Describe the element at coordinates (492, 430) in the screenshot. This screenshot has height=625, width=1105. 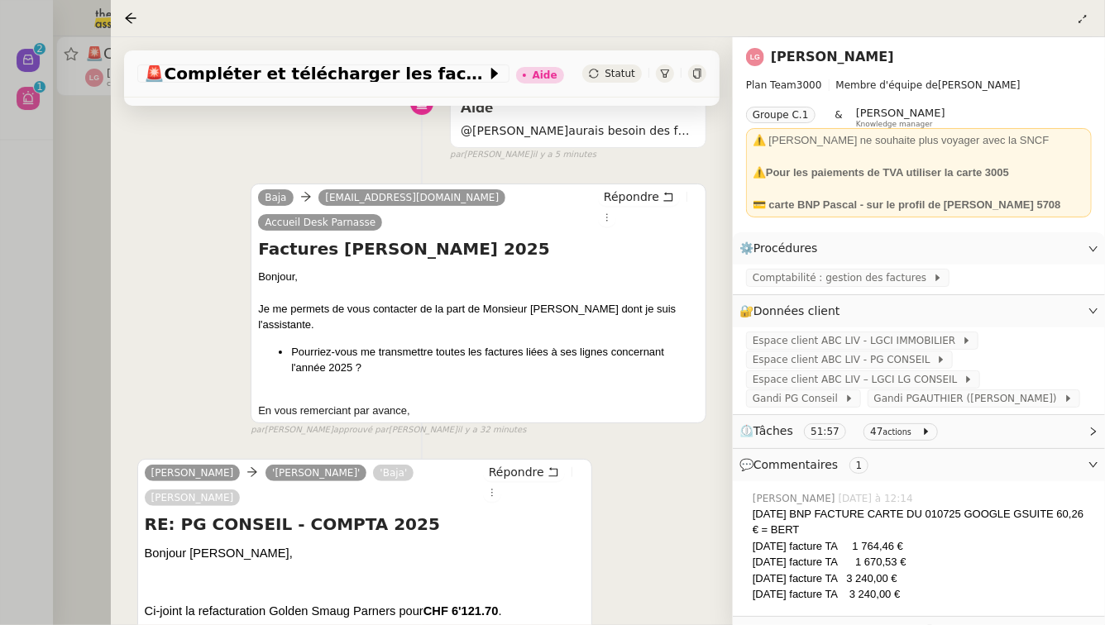
I see `span: il y a 32 minutes` at that location.